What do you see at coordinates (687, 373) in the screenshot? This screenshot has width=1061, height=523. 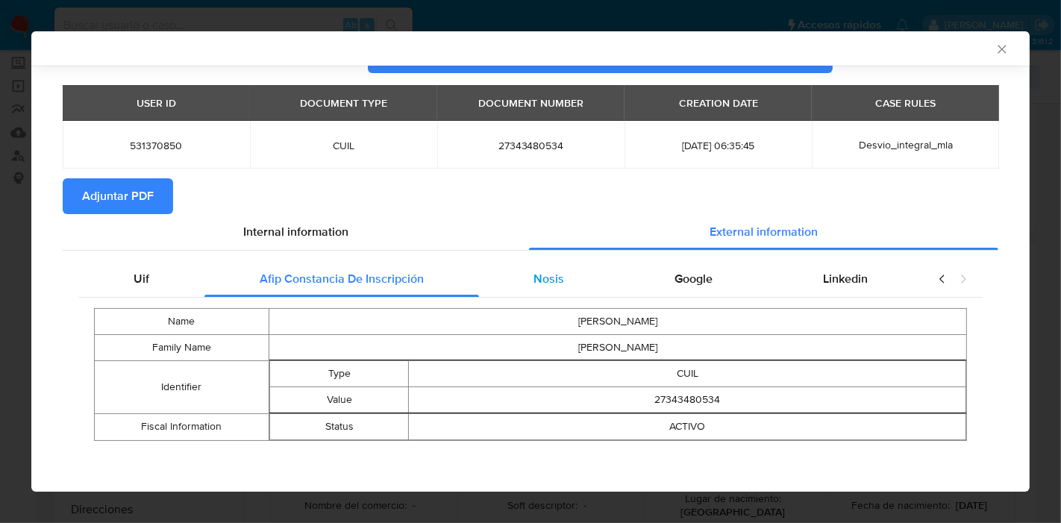 I see `td: CUIL` at bounding box center [687, 373].